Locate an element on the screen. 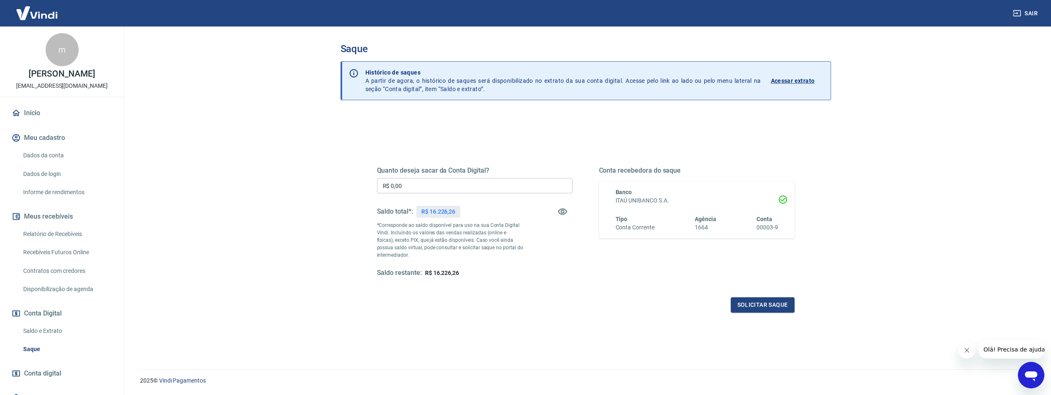 The image size is (1051, 395). span: Conta digital is located at coordinates (43, 374).